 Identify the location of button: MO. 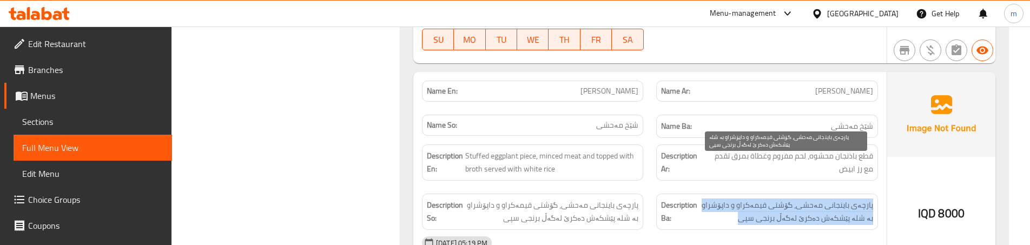
(470, 39).